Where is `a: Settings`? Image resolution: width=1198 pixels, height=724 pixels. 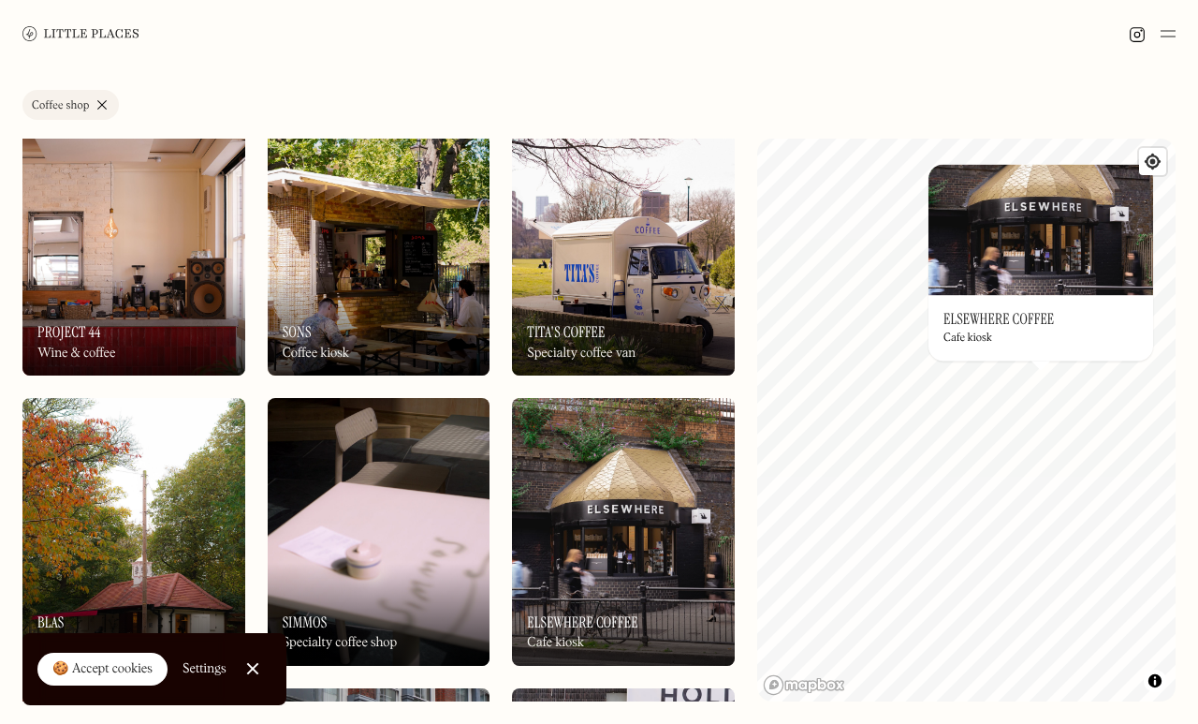 a: Settings is located at coordinates (204, 668).